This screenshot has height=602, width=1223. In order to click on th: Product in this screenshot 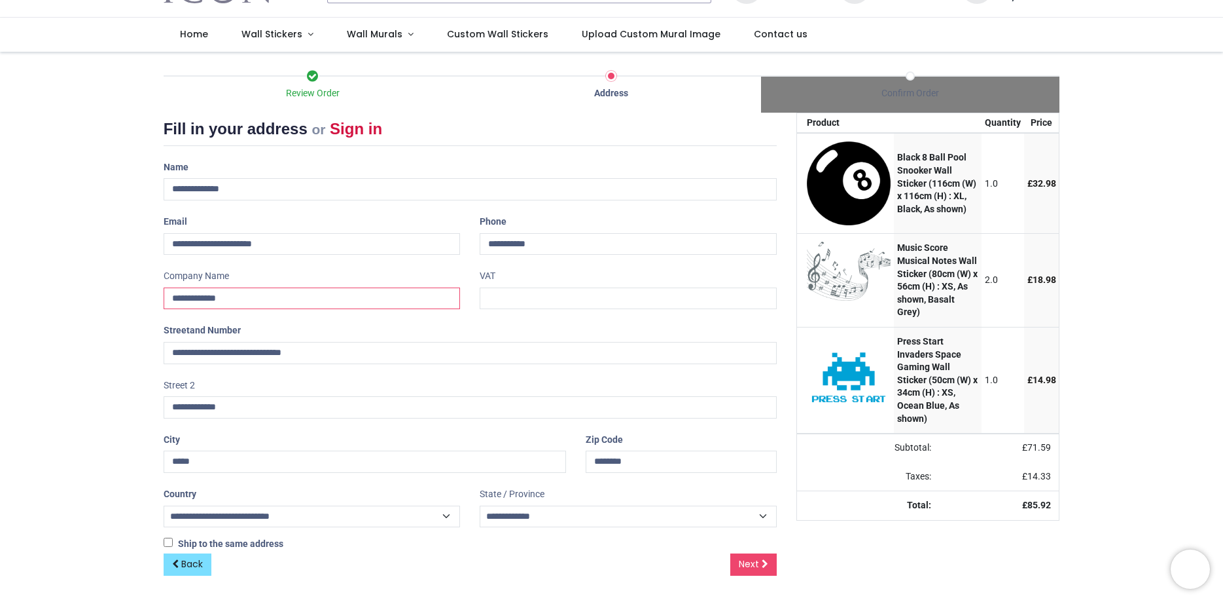, I will do `click(846, 123)`.